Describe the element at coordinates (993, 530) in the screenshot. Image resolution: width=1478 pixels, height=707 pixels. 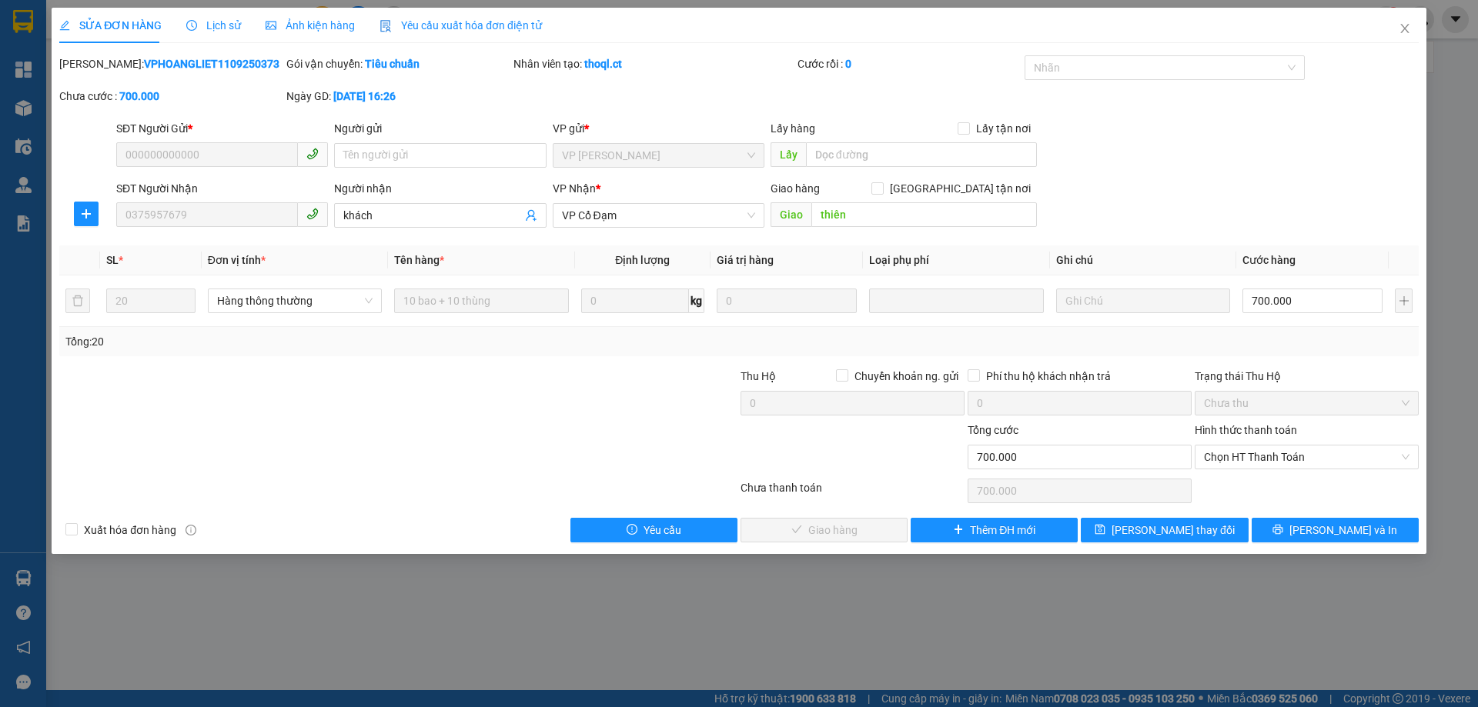
I see `button: plusThêm ĐH mới` at that location.